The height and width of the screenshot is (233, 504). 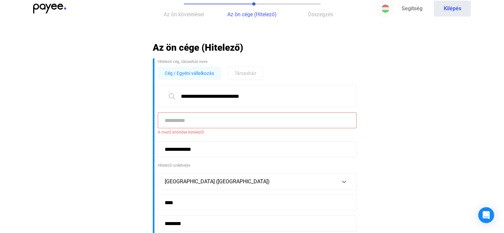 I want to click on span: Az ön követelései, so click(x=184, y=14).